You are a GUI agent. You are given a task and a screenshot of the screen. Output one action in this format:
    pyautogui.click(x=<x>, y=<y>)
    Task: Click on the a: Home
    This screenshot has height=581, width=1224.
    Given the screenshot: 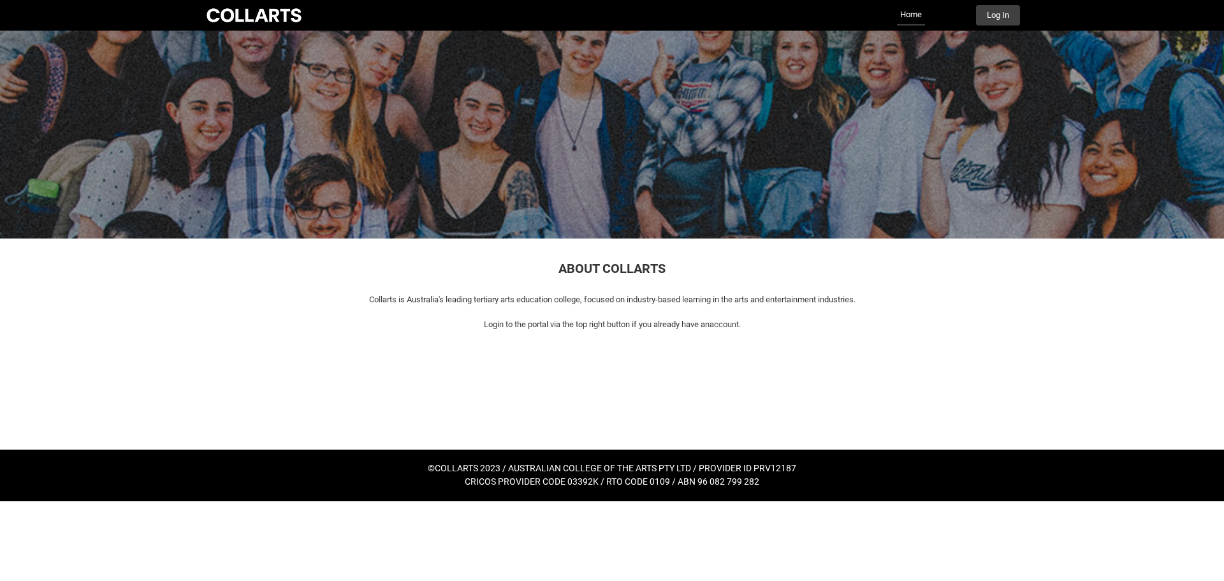 What is the action you would take?
    pyautogui.click(x=911, y=15)
    